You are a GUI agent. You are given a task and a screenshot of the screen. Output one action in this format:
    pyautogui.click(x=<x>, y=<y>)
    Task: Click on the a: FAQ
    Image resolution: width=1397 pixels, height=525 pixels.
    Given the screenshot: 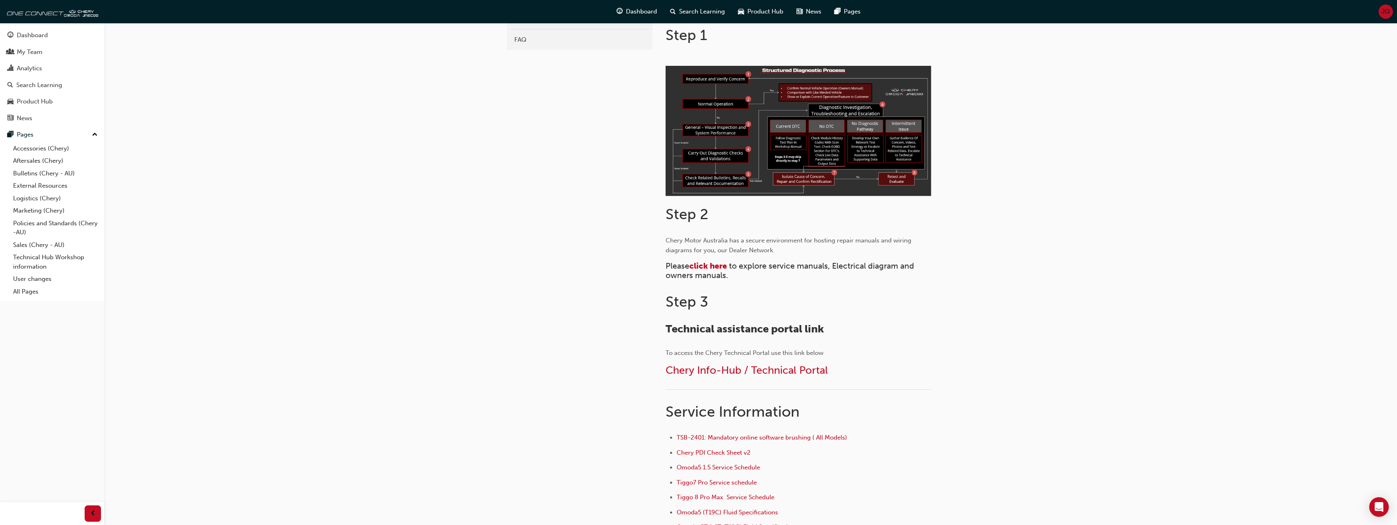 What is the action you would take?
    pyautogui.click(x=580, y=40)
    